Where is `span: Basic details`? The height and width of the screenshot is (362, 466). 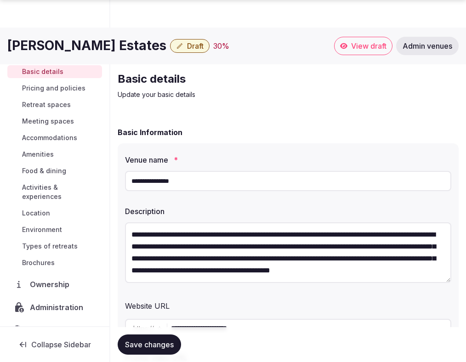 span: Basic details is located at coordinates (43, 72).